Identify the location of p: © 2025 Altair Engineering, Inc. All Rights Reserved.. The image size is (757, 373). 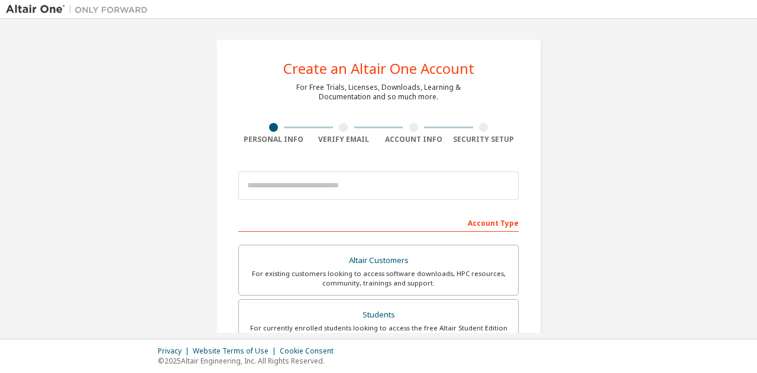
(249, 361).